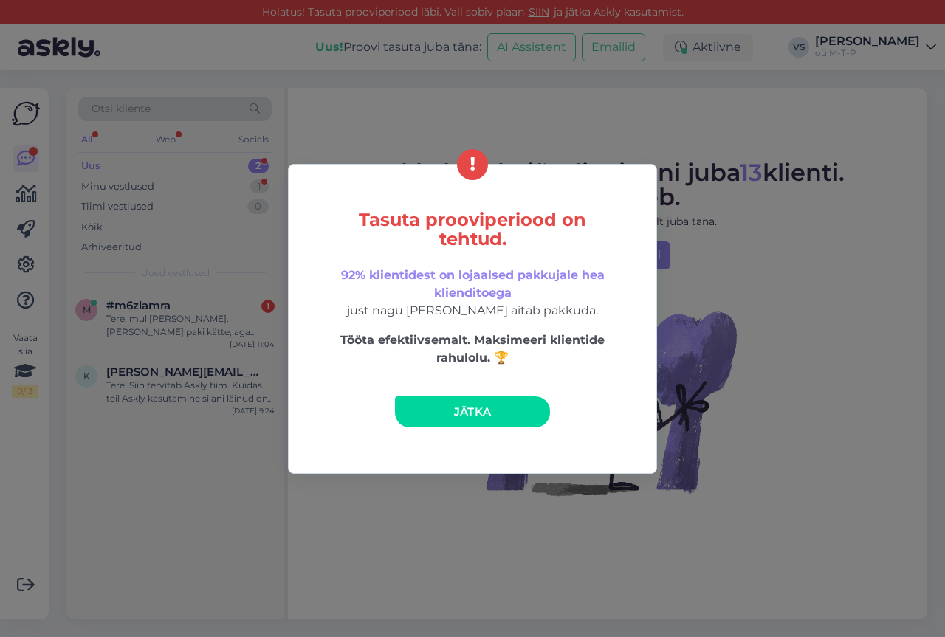  Describe the element at coordinates (473, 230) in the screenshot. I see `h5: Tasuta prooviperiood on tehtud.` at that location.